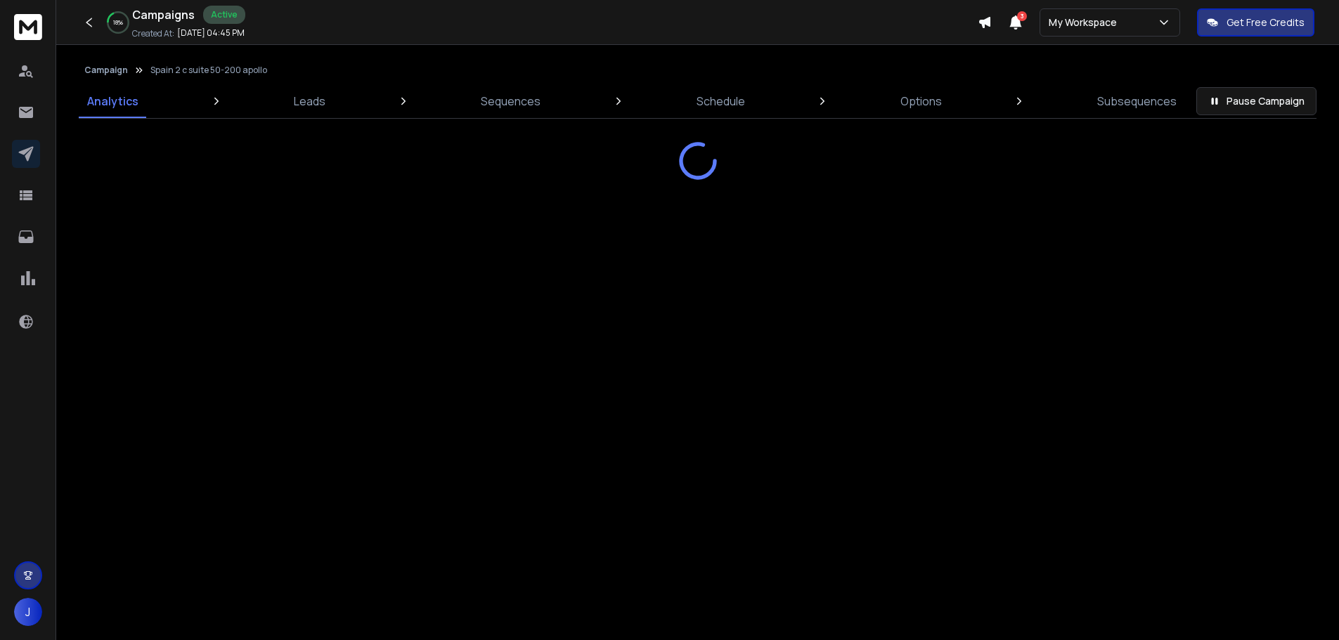 The height and width of the screenshot is (640, 1339). Describe the element at coordinates (721, 101) in the screenshot. I see `a: Schedule` at that location.